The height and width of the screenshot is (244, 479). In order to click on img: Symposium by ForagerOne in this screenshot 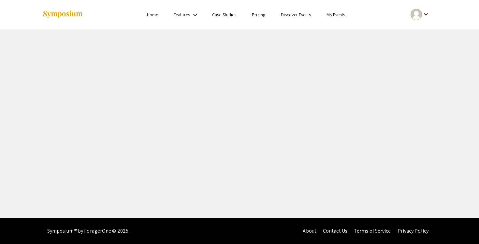, I will do `click(63, 14)`.